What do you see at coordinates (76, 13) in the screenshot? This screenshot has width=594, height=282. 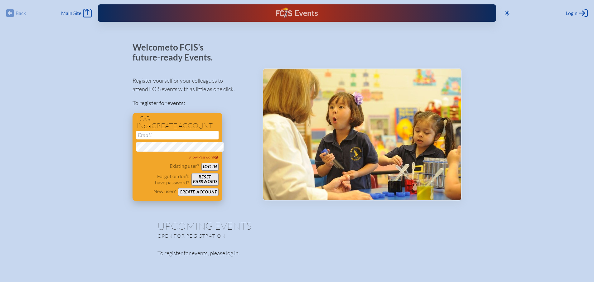 I see `a: Main Site` at bounding box center [76, 13].